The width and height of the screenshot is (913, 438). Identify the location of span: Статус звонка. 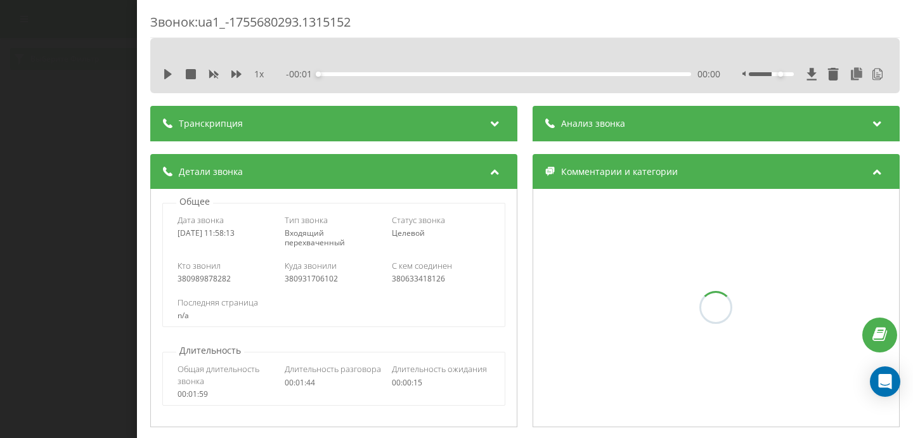
(418, 220).